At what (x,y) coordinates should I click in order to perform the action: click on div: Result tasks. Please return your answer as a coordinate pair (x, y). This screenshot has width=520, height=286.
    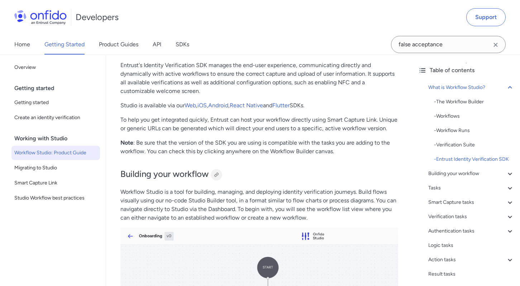
    Looking at the image, I should click on (472, 274).